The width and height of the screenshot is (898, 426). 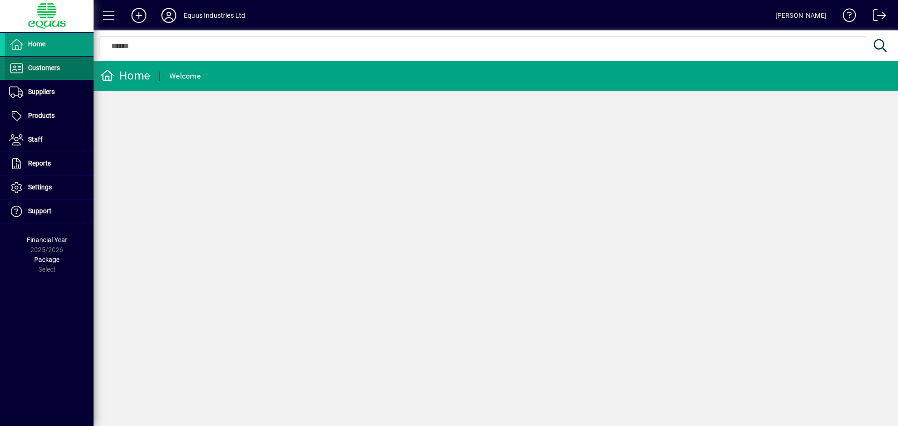 What do you see at coordinates (49, 211) in the screenshot?
I see `a: Support` at bounding box center [49, 211].